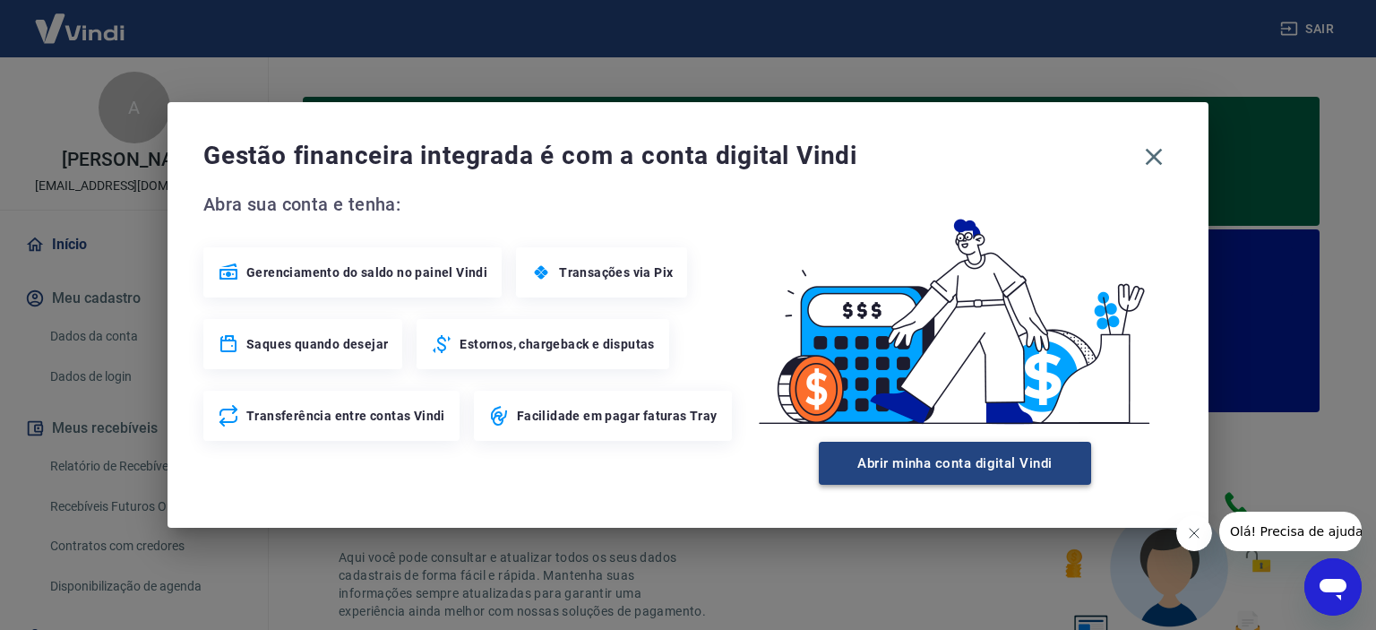 The image size is (1376, 630). What do you see at coordinates (556, 344) in the screenshot?
I see `span: Estornos, chargeback e disputas` at bounding box center [556, 344].